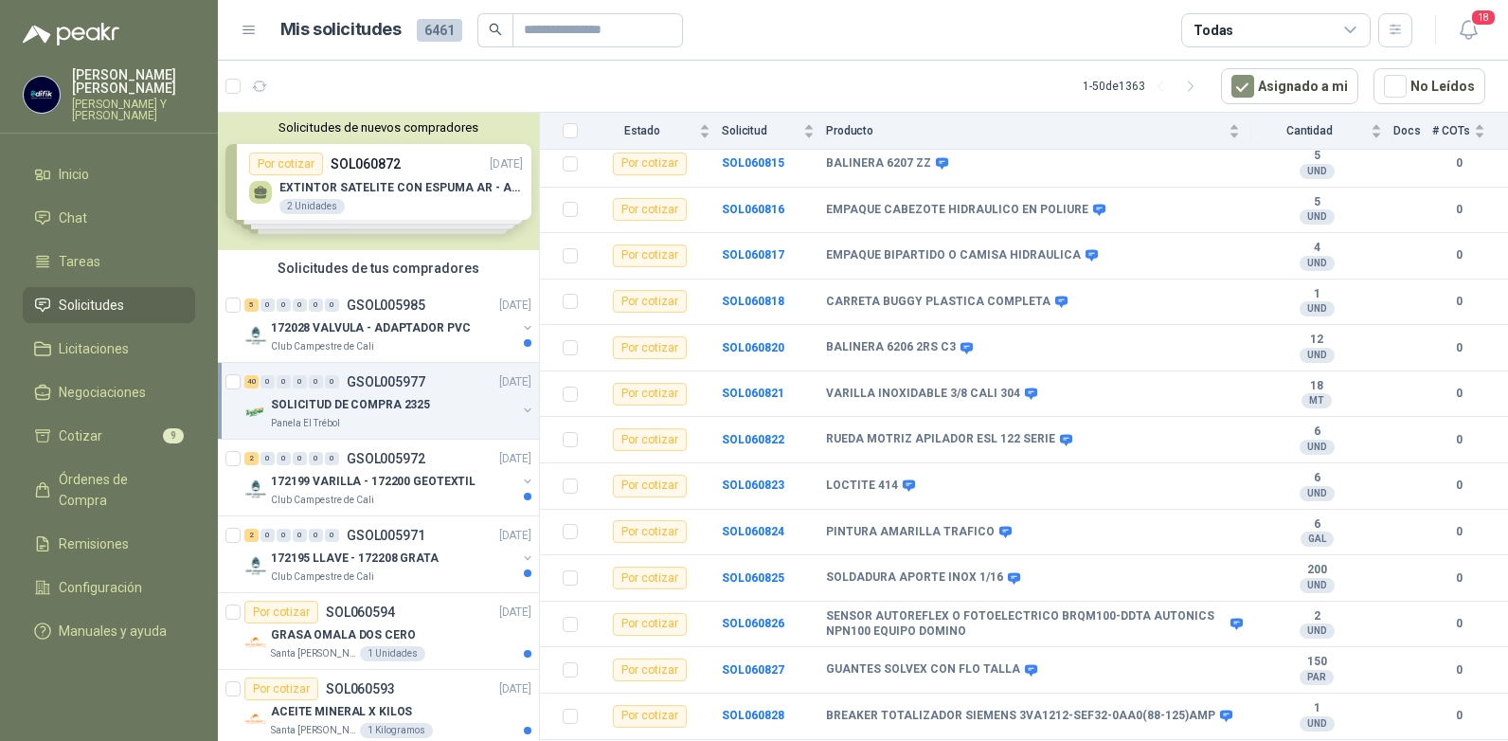  Describe the element at coordinates (1317, 709) in the screenshot. I see `b: 1` at that location.